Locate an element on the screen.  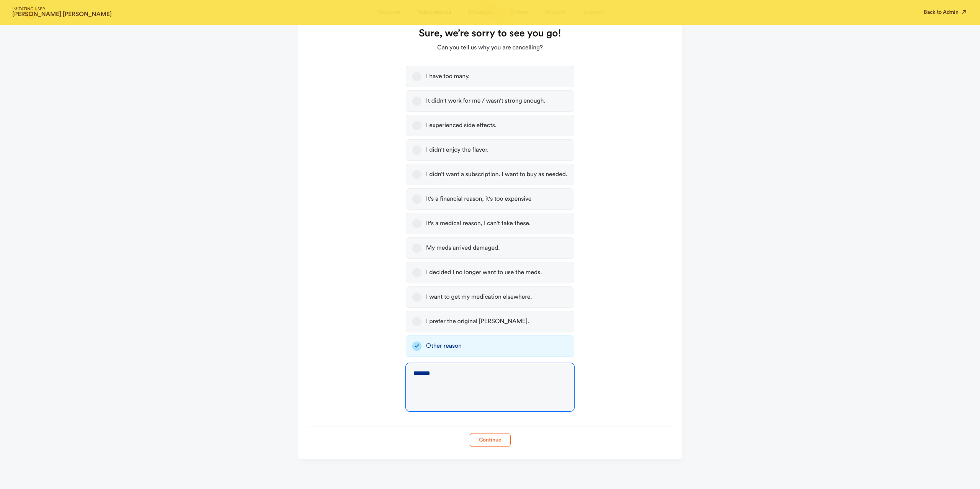
div: It's a financial reason, it's too expensive is located at coordinates (478, 199).